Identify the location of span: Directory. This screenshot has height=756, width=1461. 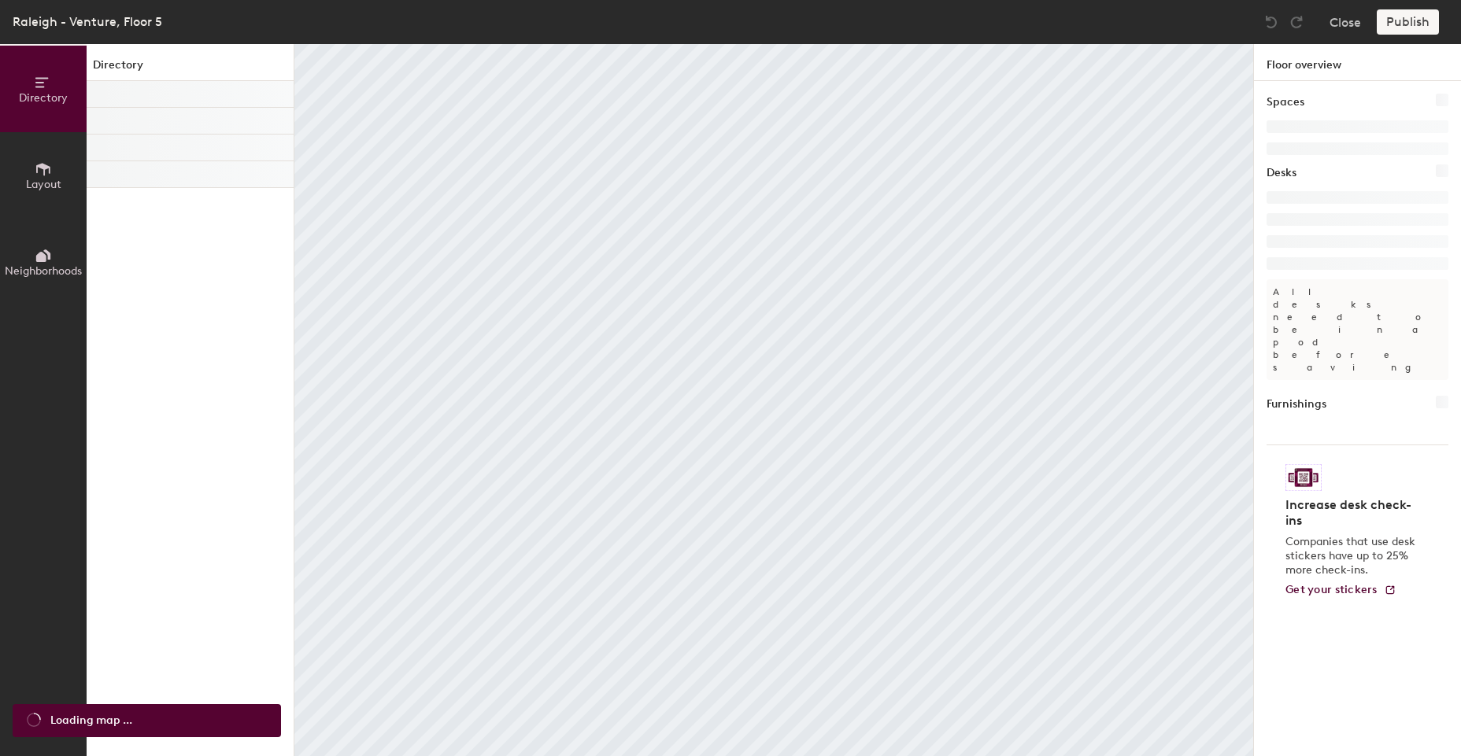
(43, 98).